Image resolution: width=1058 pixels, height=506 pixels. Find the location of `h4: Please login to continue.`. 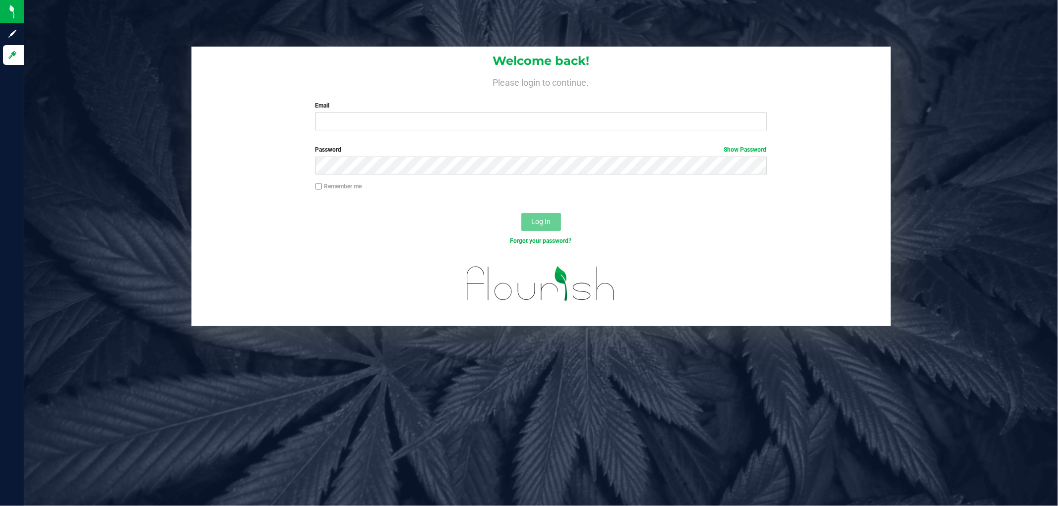

h4: Please login to continue. is located at coordinates (541, 81).